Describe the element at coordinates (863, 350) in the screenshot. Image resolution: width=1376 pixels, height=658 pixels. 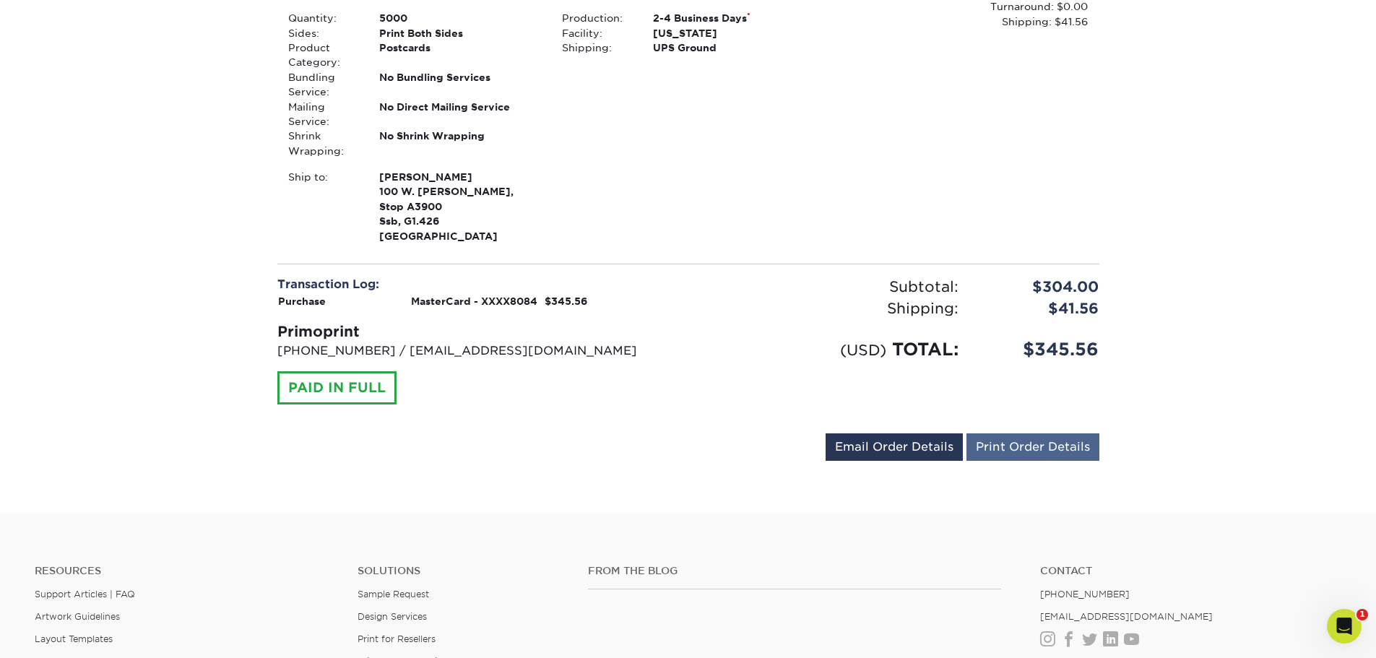
I see `small: (USD)` at that location.